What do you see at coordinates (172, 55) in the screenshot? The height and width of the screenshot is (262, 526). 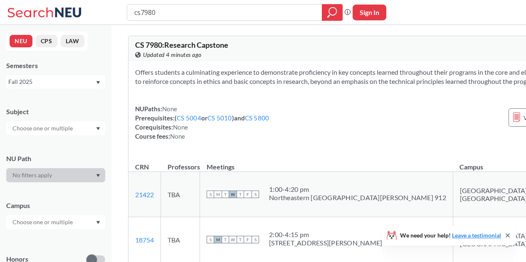 I see `span: Updated 4 minutes ago` at bounding box center [172, 55].